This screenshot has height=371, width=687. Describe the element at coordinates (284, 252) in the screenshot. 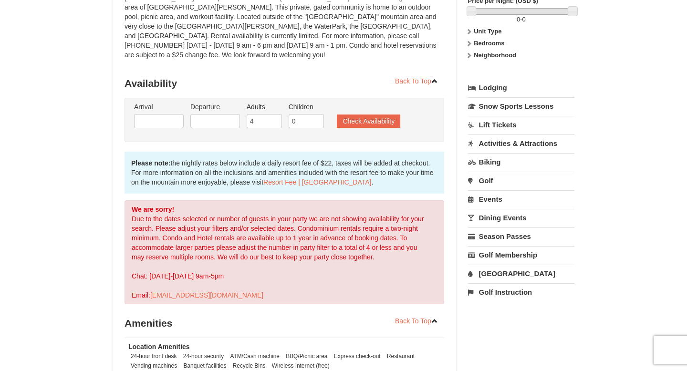

I see `div: Due to the dates selected or number of guests in your party we are not showing availability for y...` at that location.